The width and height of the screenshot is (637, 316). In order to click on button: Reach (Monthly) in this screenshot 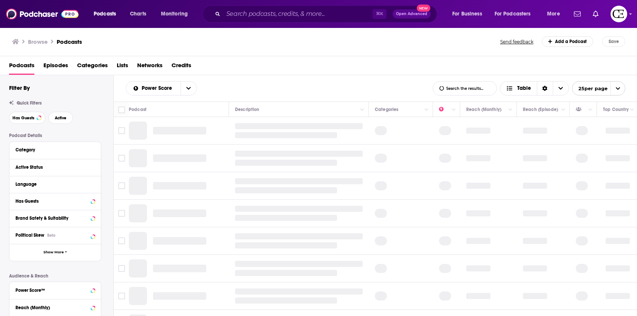, I will do `click(55, 307)`.